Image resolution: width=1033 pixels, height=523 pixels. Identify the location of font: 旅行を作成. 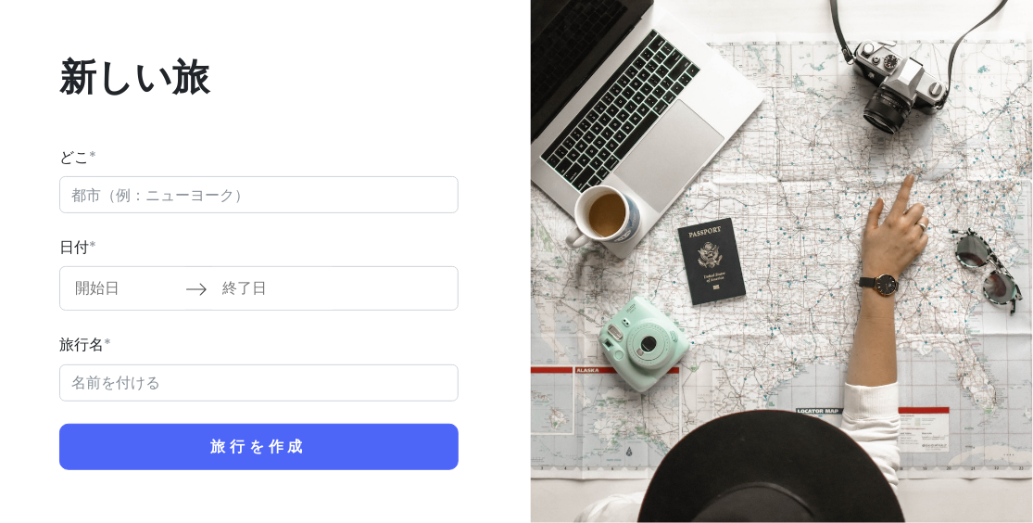
(259, 446).